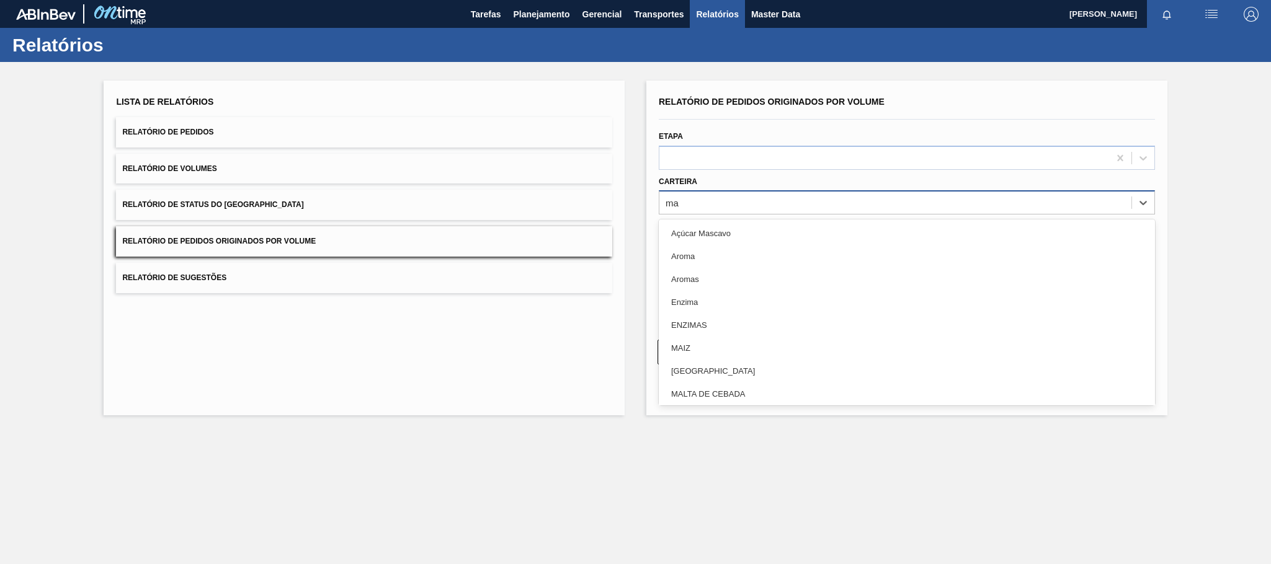 This screenshot has width=1271, height=564. I want to click on div: MALTA DE CEBADA, so click(907, 394).